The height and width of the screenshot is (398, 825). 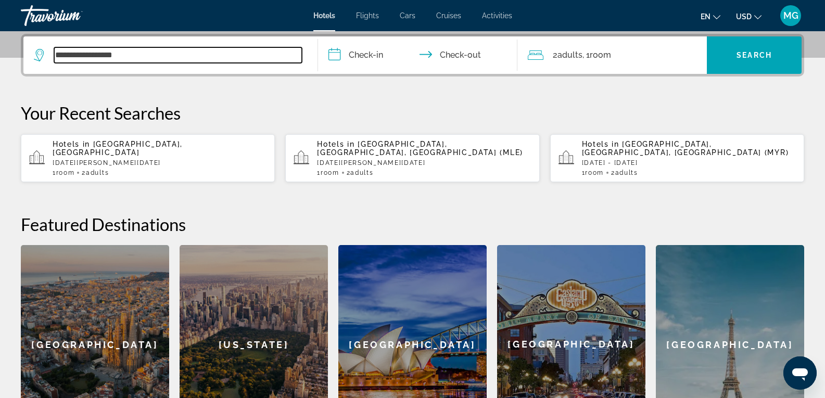 What do you see at coordinates (597, 55) in the screenshot?
I see `span: , 1` at bounding box center [597, 55].